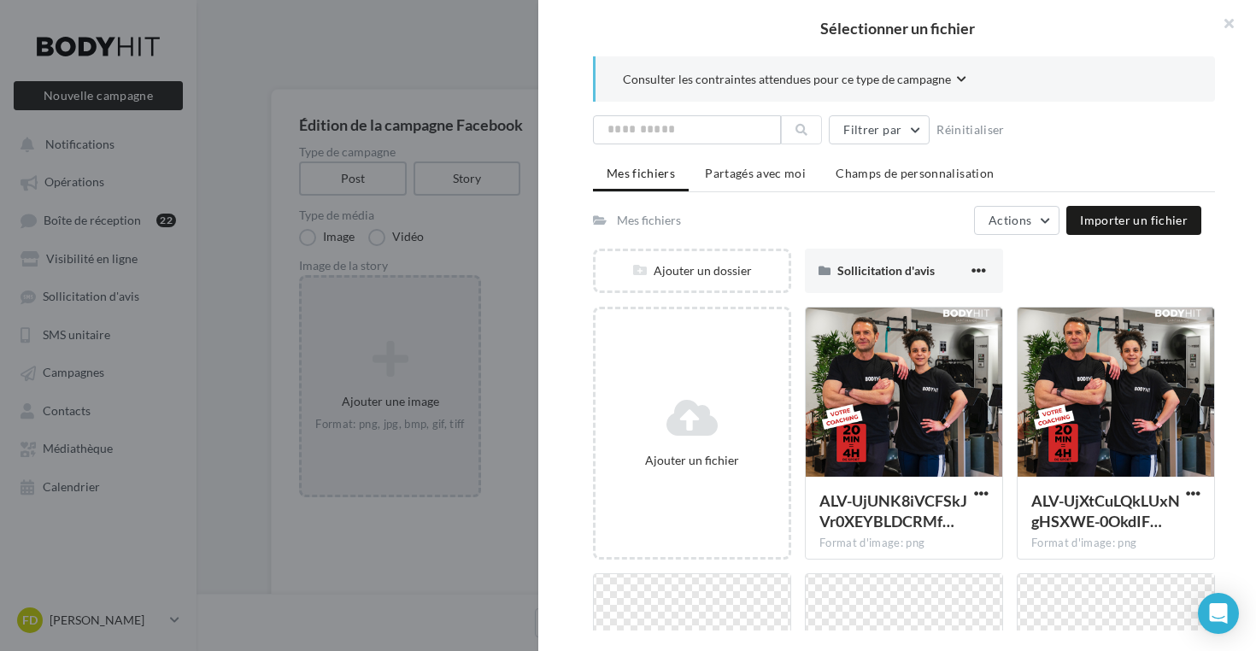 The image size is (1256, 651). What do you see at coordinates (893, 511) in the screenshot?
I see `span: ALV-UjUNK8iVCFSkJVr0XEYBLDCRMfMD74baI16XNNq7shWYyPDSIK1L` at bounding box center [893, 511].